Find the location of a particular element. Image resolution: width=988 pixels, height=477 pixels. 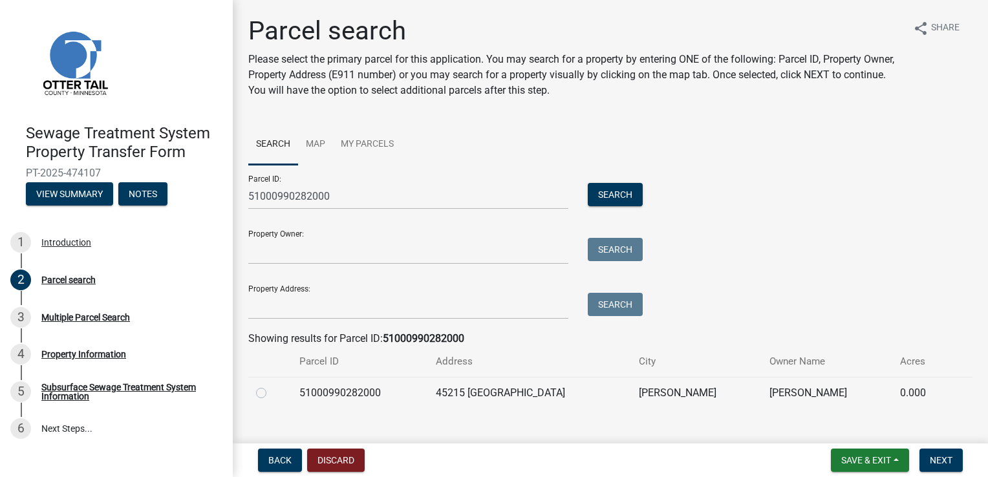

div: 2 is located at coordinates (21, 280).